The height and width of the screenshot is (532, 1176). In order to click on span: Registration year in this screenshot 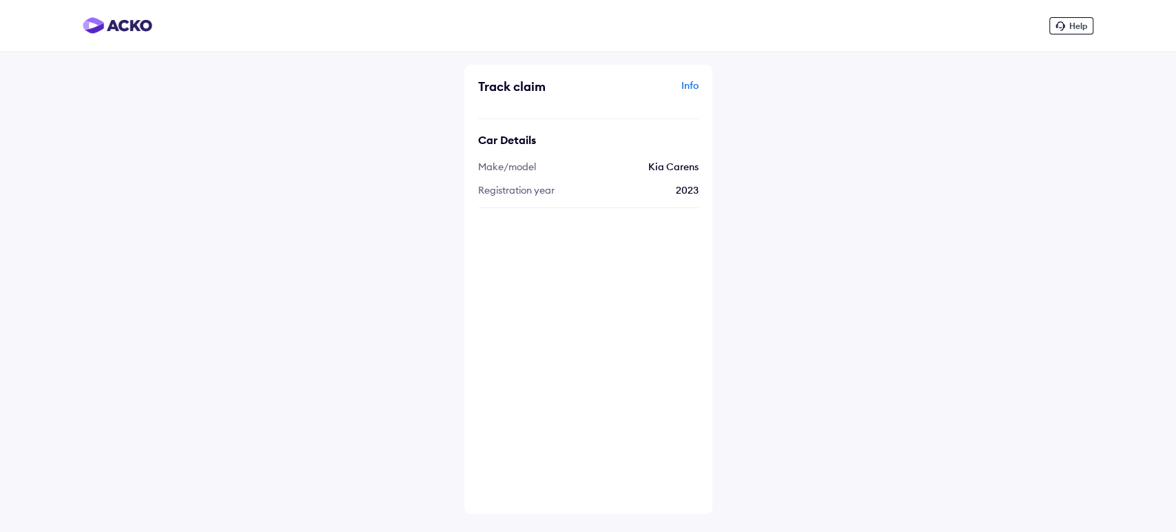, I will do `click(516, 190)`.